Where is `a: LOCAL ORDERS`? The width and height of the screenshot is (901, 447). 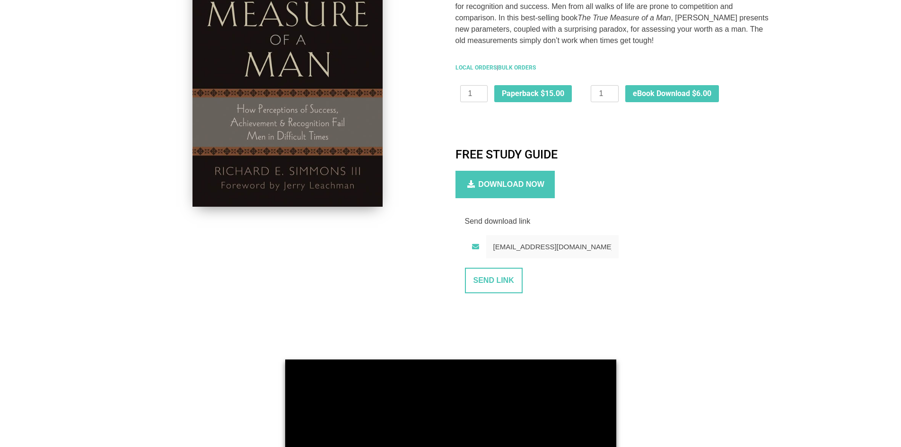
a: LOCAL ORDERS is located at coordinates (476, 68).